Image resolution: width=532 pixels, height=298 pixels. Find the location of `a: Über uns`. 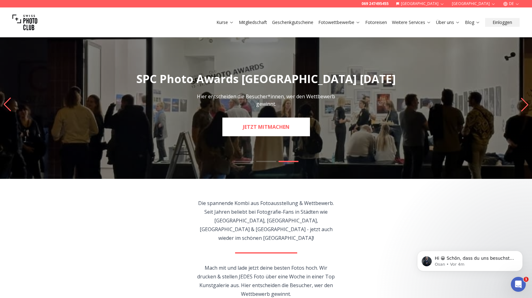

a: Über uns is located at coordinates (448, 22).